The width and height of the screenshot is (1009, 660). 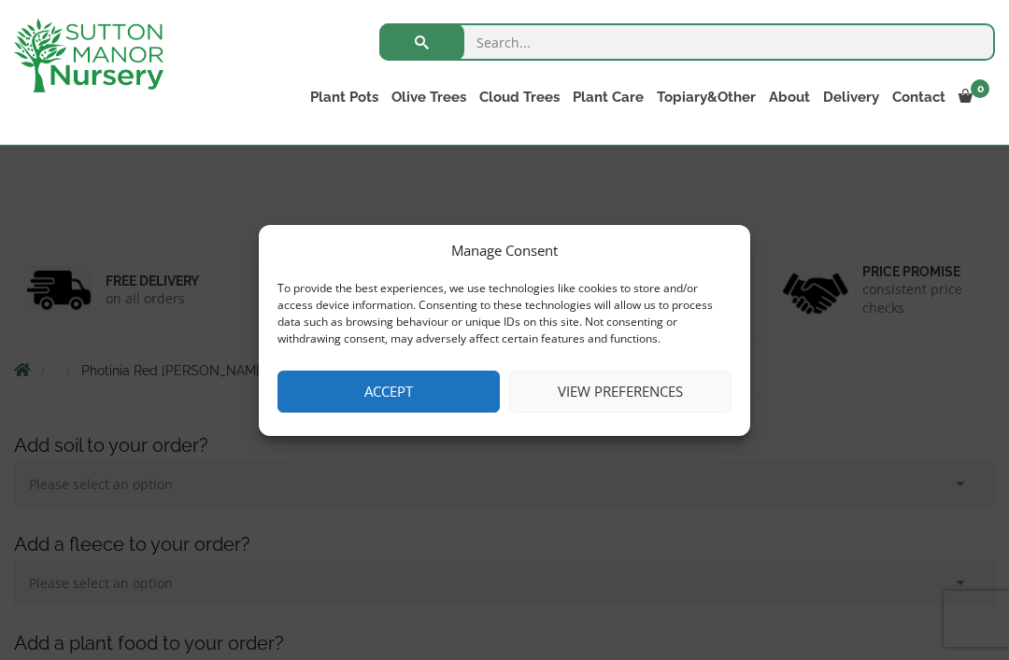 What do you see at coordinates (504, 250) in the screenshot?
I see `div: Manage Consent` at bounding box center [504, 250].